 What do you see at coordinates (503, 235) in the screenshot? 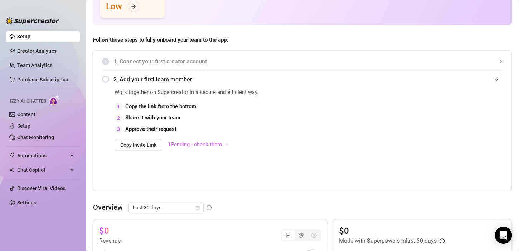
I see `div: Open Intercom Messenger` at bounding box center [503, 235].